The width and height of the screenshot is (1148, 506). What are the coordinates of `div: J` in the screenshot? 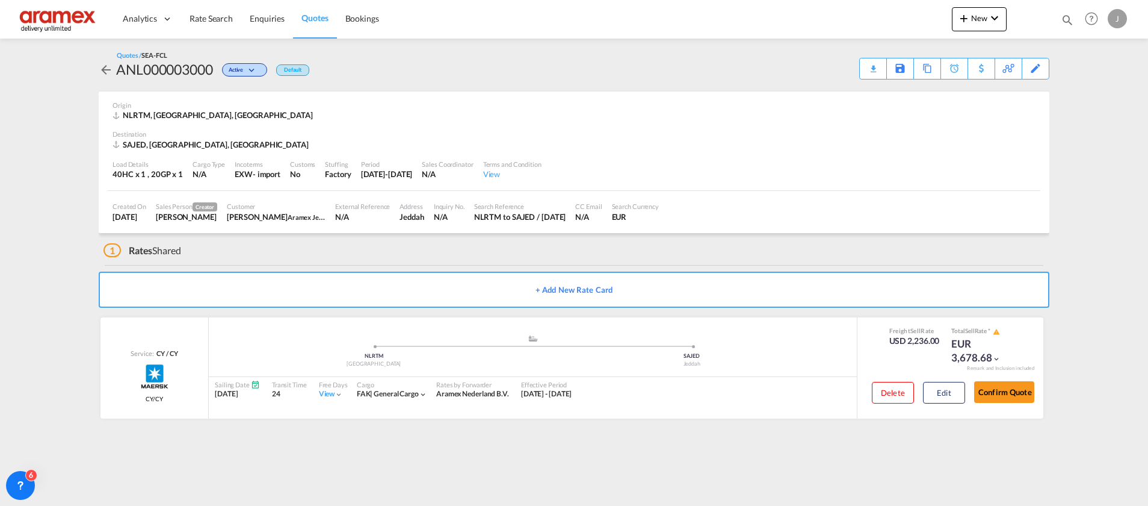 It's located at (1118, 19).